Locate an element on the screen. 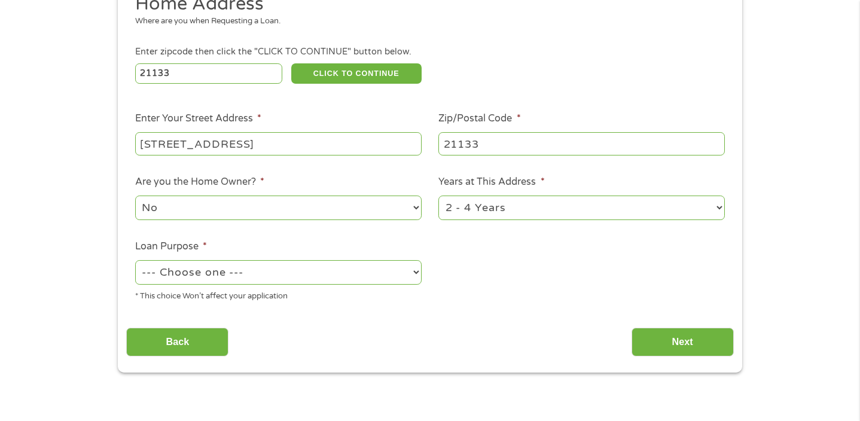 This screenshot has width=860, height=421. label: Enter Your Street Address is located at coordinates (198, 118).